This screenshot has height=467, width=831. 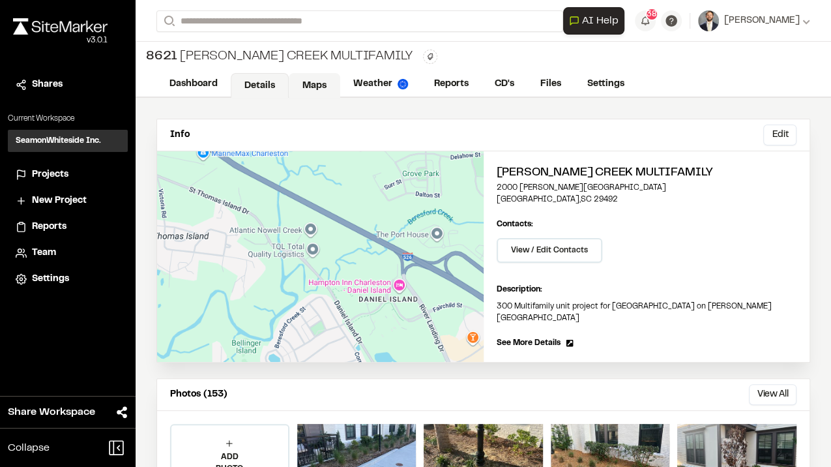 I want to click on p: Description:, so click(x=647, y=290).